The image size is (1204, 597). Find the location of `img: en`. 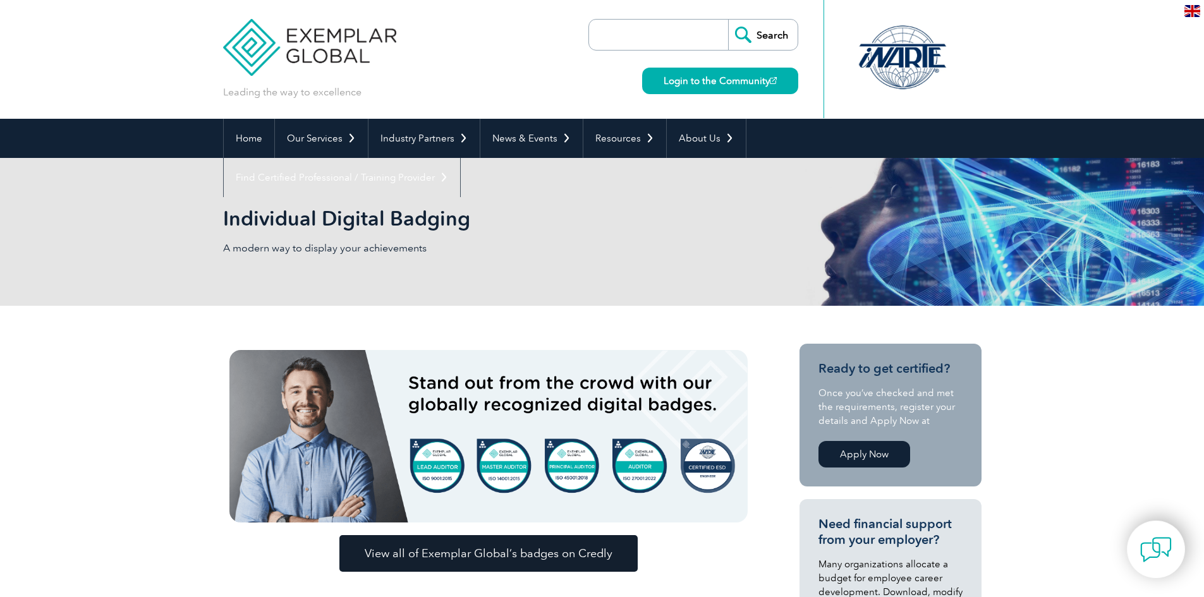

img: en is located at coordinates (1192, 11).